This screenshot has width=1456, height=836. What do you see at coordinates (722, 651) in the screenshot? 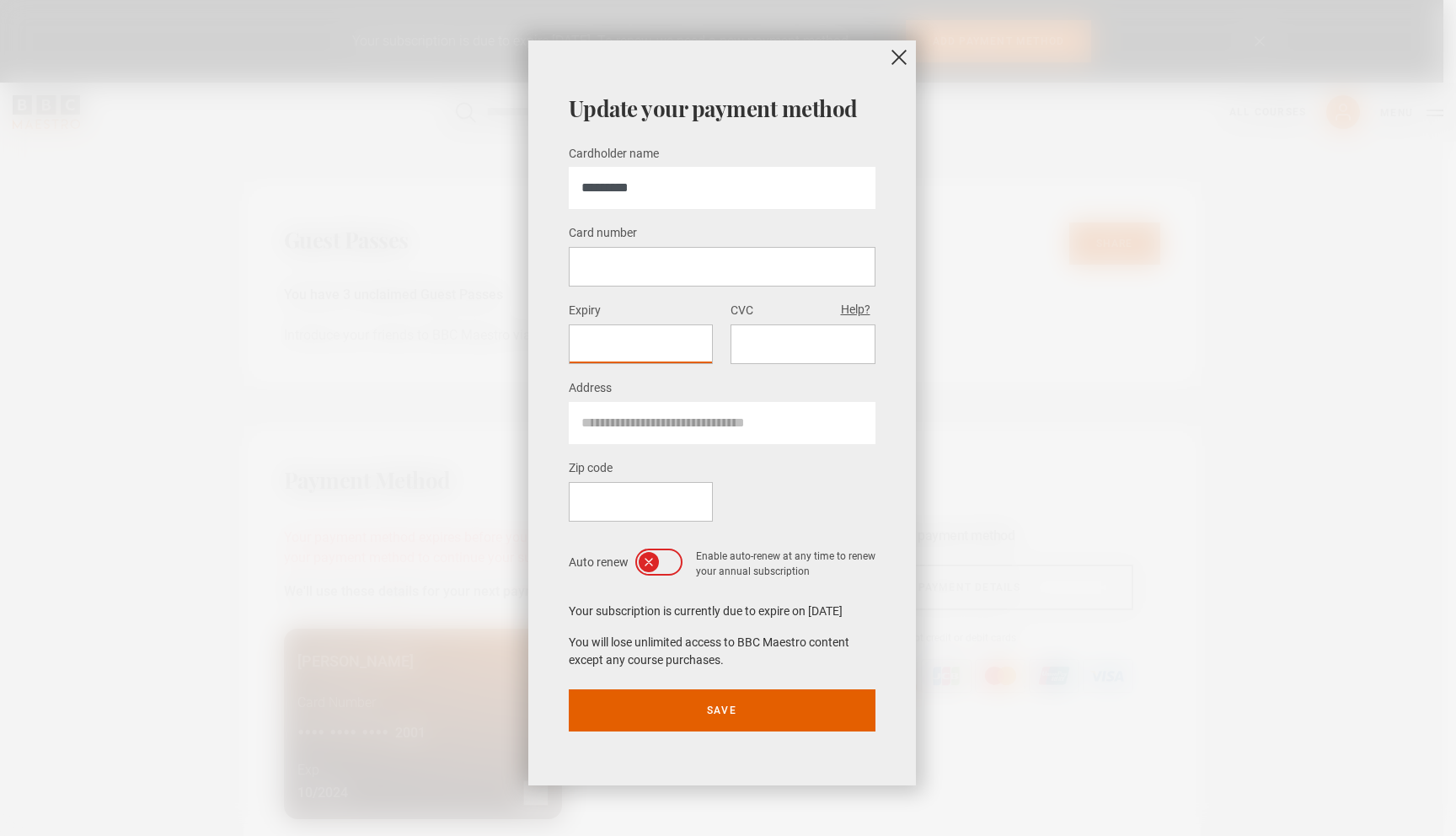
I see `p: You will lose unlimited access to BBC Maestro content except any course purchases.` at bounding box center [722, 651].